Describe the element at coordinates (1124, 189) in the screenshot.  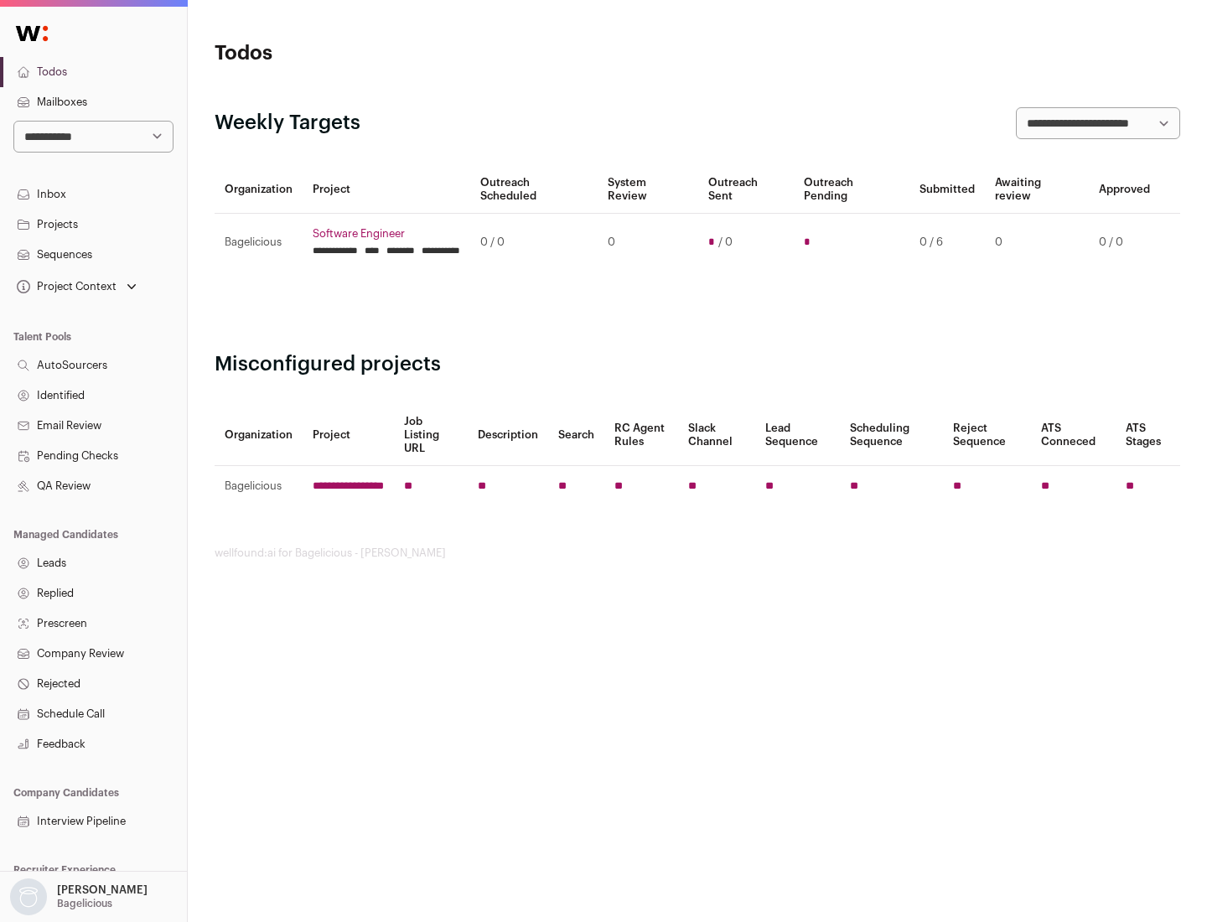
I see `th: Approved` at that location.